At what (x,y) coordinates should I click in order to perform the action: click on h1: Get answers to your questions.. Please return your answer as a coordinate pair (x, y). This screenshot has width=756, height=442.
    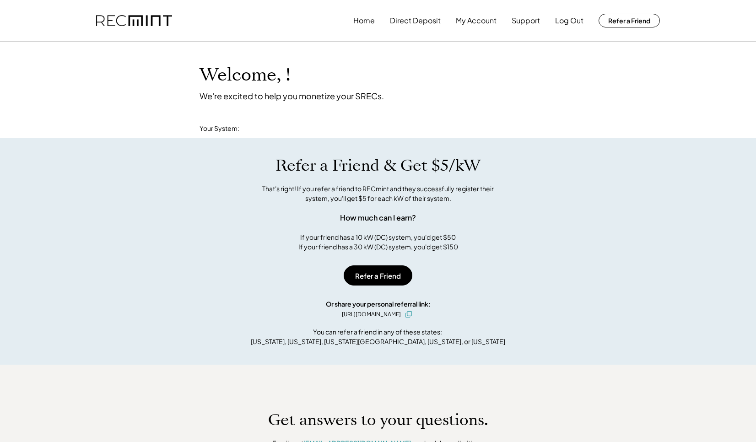
    Looking at the image, I should click on (378, 420).